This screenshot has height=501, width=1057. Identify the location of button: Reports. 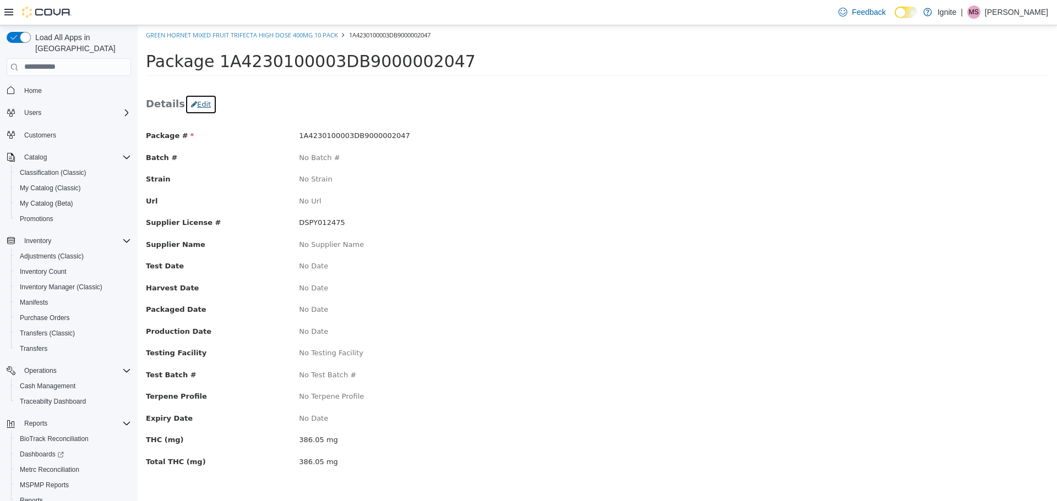
(36, 424).